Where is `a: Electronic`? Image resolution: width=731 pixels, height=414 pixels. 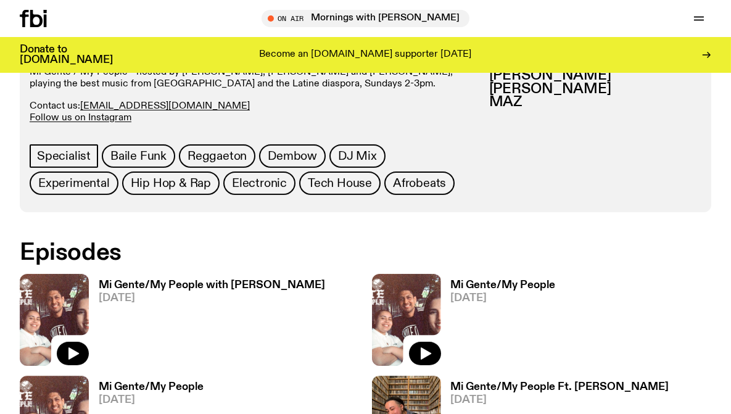 a: Electronic is located at coordinates (259, 183).